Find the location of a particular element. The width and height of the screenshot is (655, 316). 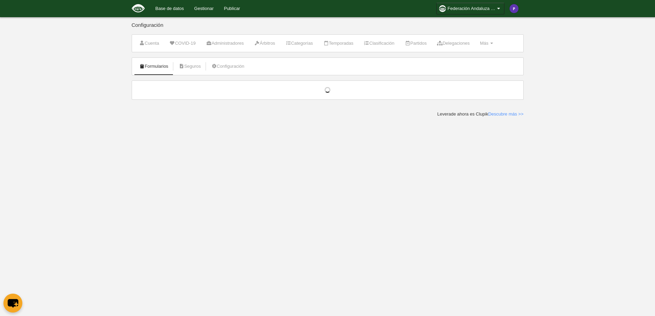

a: Más is located at coordinates (487, 43).